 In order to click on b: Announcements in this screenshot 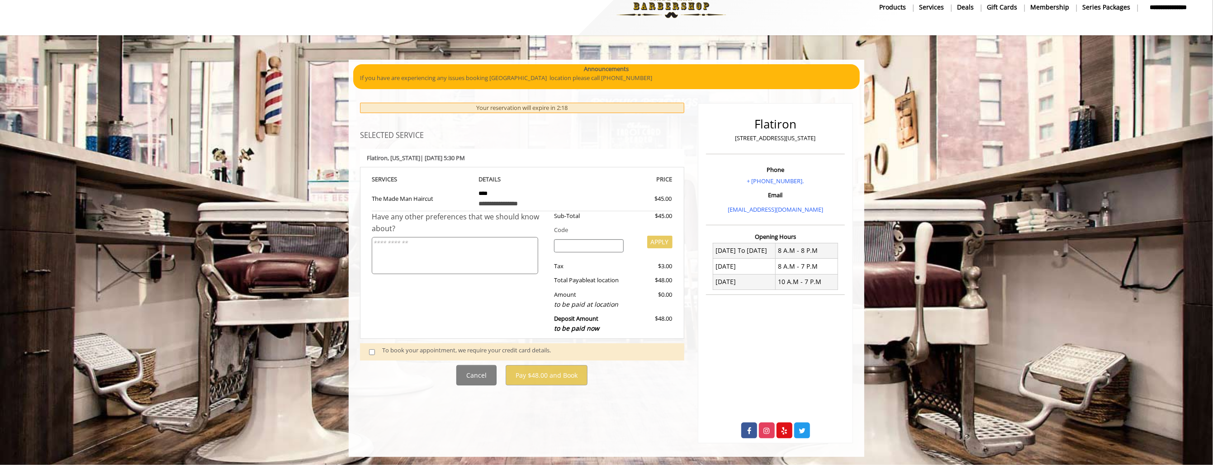, I will do `click(606, 69)`.